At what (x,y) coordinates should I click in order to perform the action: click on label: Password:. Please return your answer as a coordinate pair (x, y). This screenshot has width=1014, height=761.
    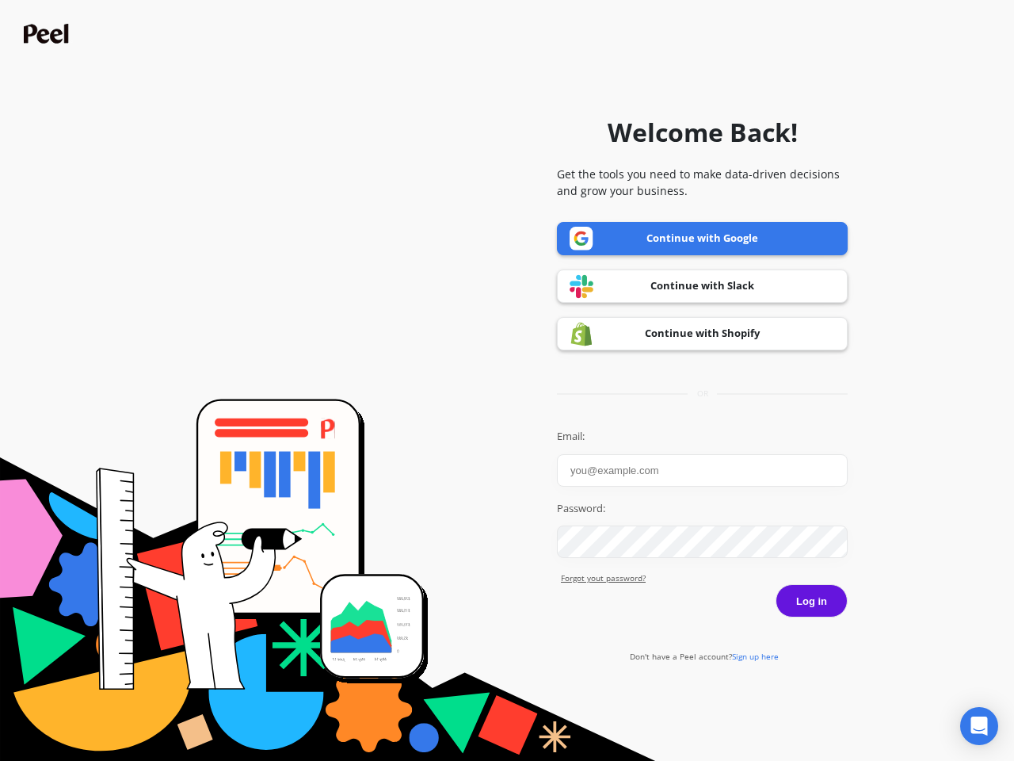
    Looking at the image, I should click on (702, 509).